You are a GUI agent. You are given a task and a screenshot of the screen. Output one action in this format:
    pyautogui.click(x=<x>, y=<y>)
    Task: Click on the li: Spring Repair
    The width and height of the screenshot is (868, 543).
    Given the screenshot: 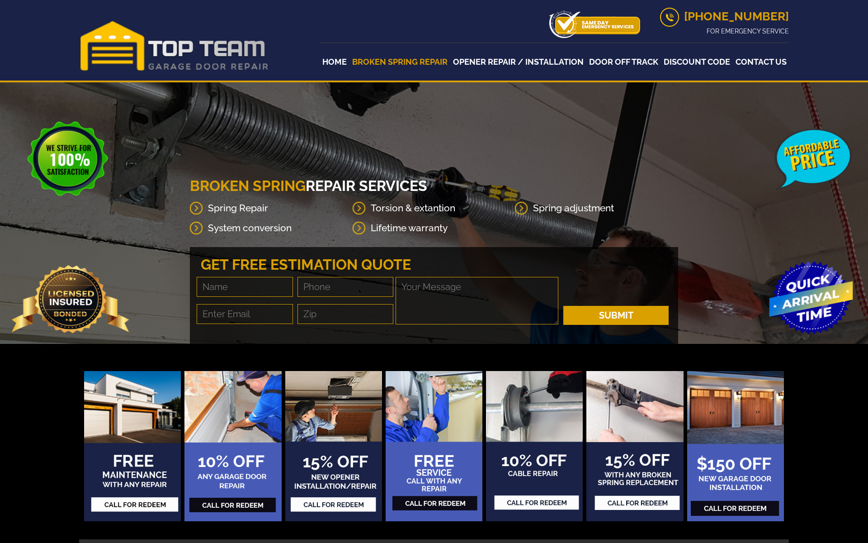 What is the action you would take?
    pyautogui.click(x=271, y=208)
    